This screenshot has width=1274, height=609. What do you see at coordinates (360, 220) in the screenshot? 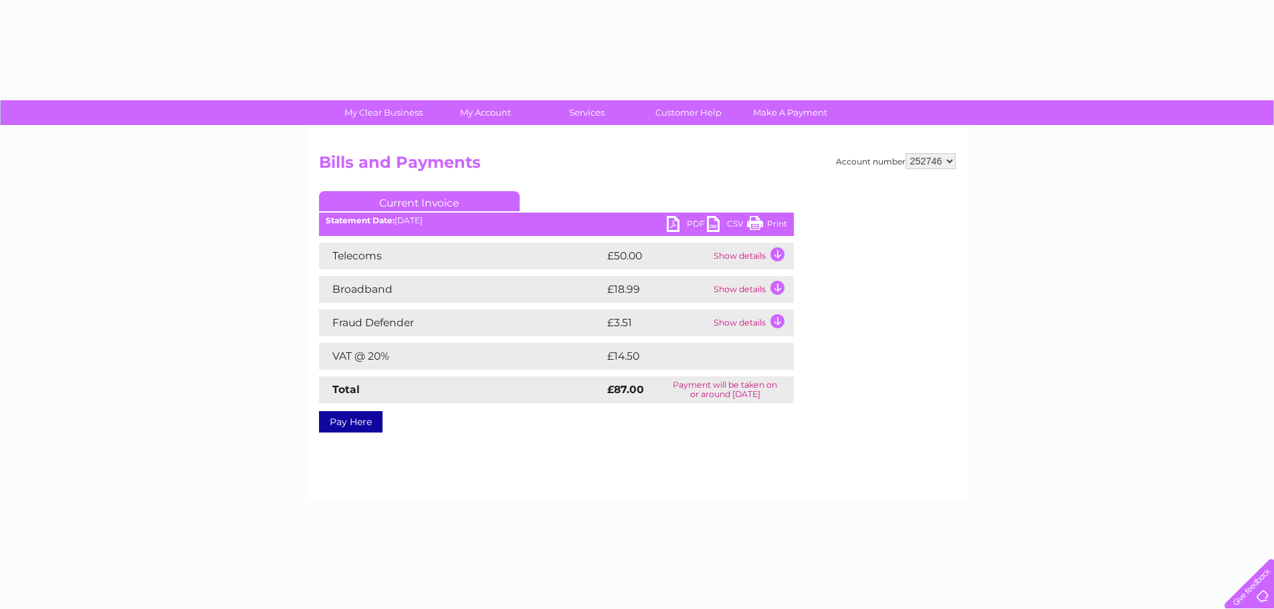
I see `b: Statement Date:` at bounding box center [360, 220].